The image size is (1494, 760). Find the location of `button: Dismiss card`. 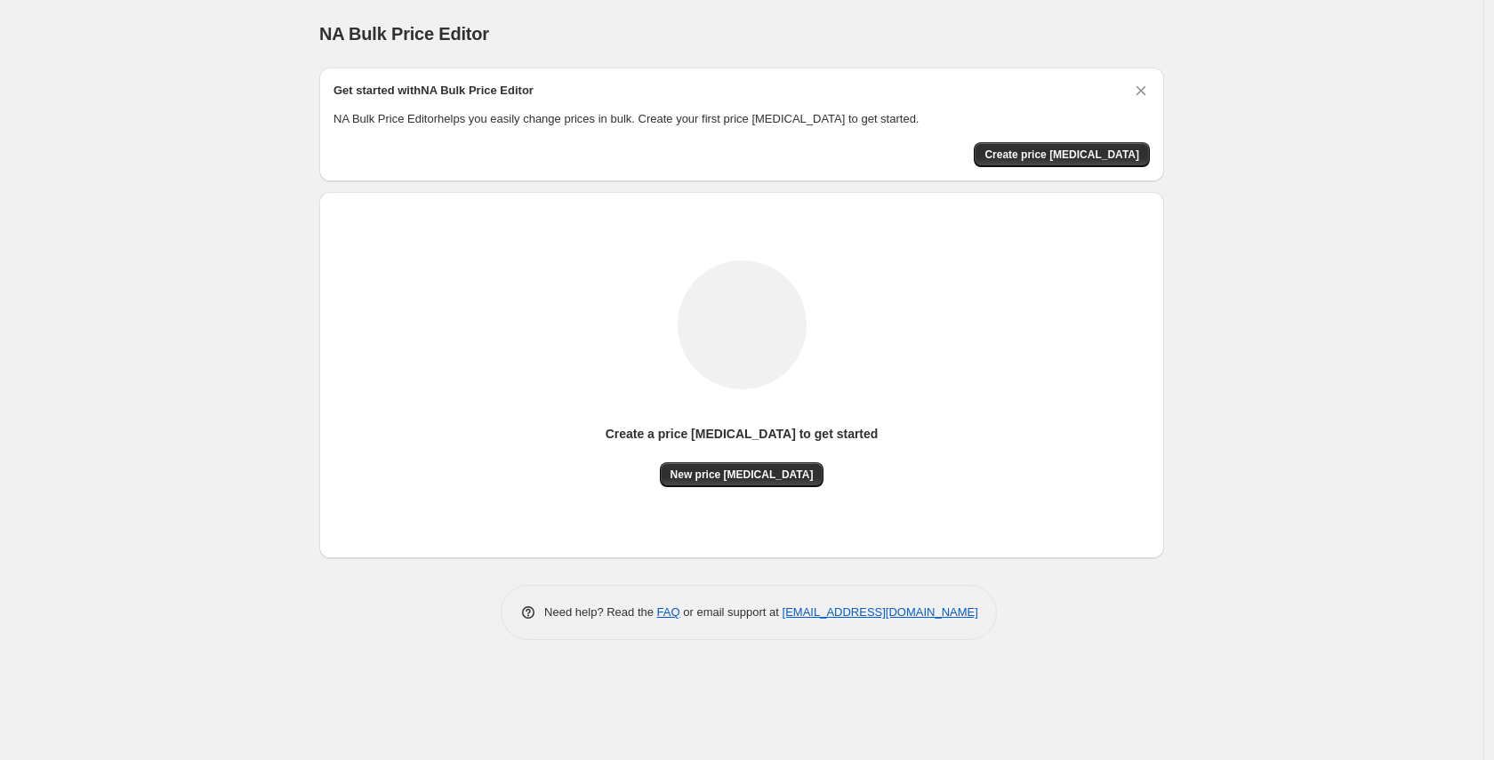

button: Dismiss card is located at coordinates (1141, 91).